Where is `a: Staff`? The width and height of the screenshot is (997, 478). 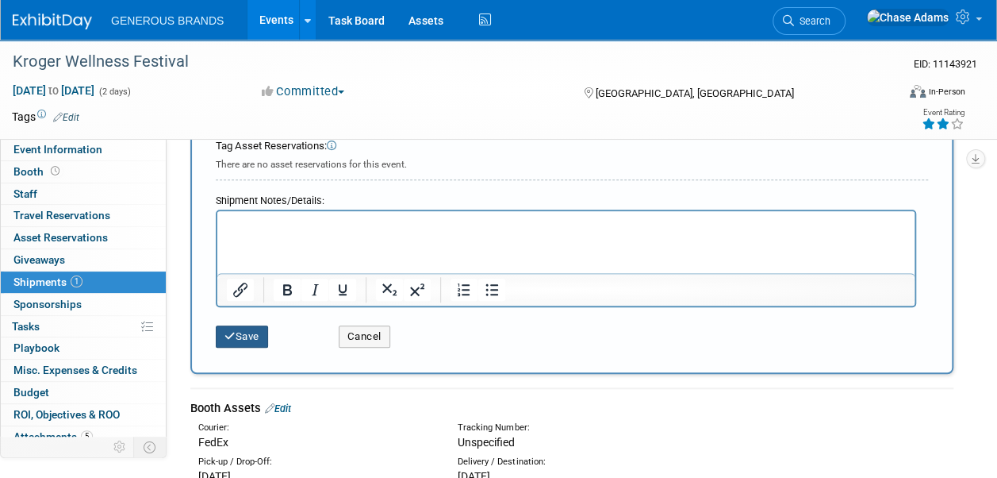
a: Staff is located at coordinates (83, 194).